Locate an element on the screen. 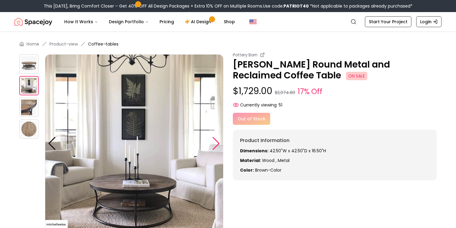 Image resolution: width=456 pixels, height=228 pixels. button: How It Works is located at coordinates (81, 22).